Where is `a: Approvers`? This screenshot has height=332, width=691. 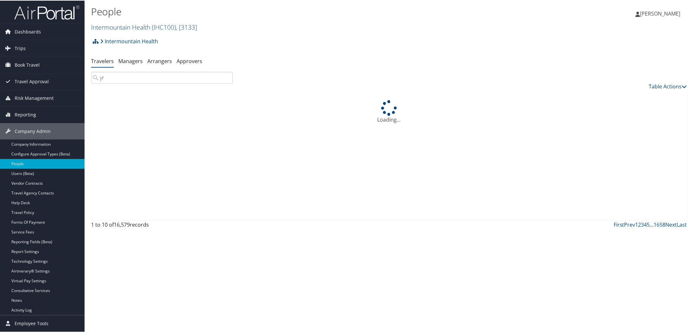
a: Approvers is located at coordinates (189, 60).